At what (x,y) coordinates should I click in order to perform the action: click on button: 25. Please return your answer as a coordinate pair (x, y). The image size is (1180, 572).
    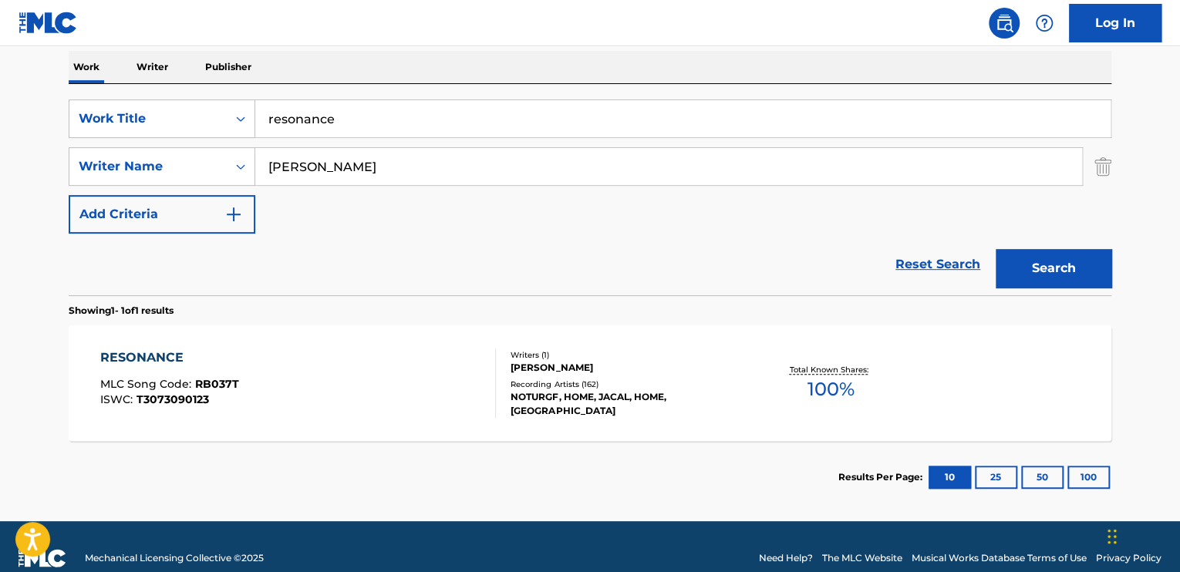
    Looking at the image, I should click on (996, 478).